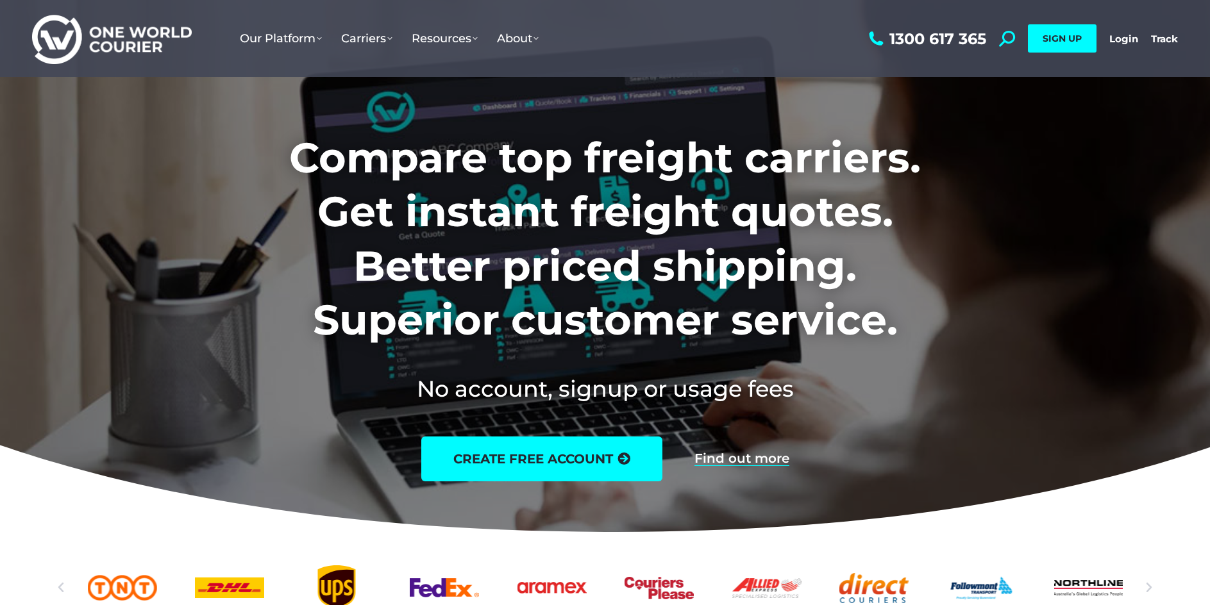 This screenshot has height=605, width=1210. I want to click on a: Resources, so click(444, 38).